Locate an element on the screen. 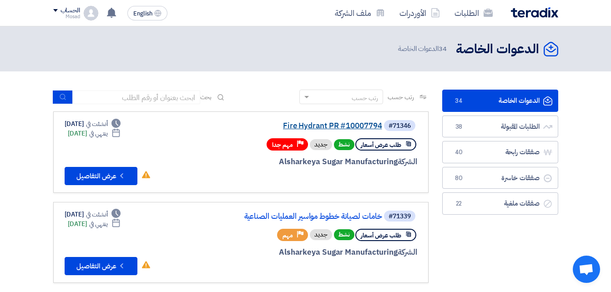  a: الطلبات is located at coordinates (474, 13).